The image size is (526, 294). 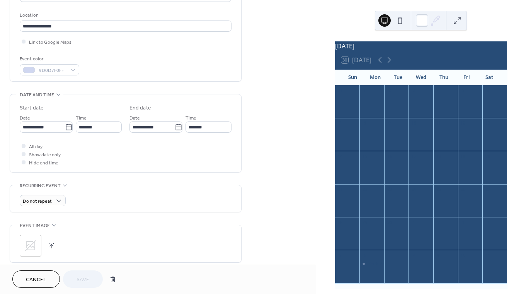 What do you see at coordinates (463, 189) in the screenshot?
I see `div: 26` at bounding box center [463, 189].